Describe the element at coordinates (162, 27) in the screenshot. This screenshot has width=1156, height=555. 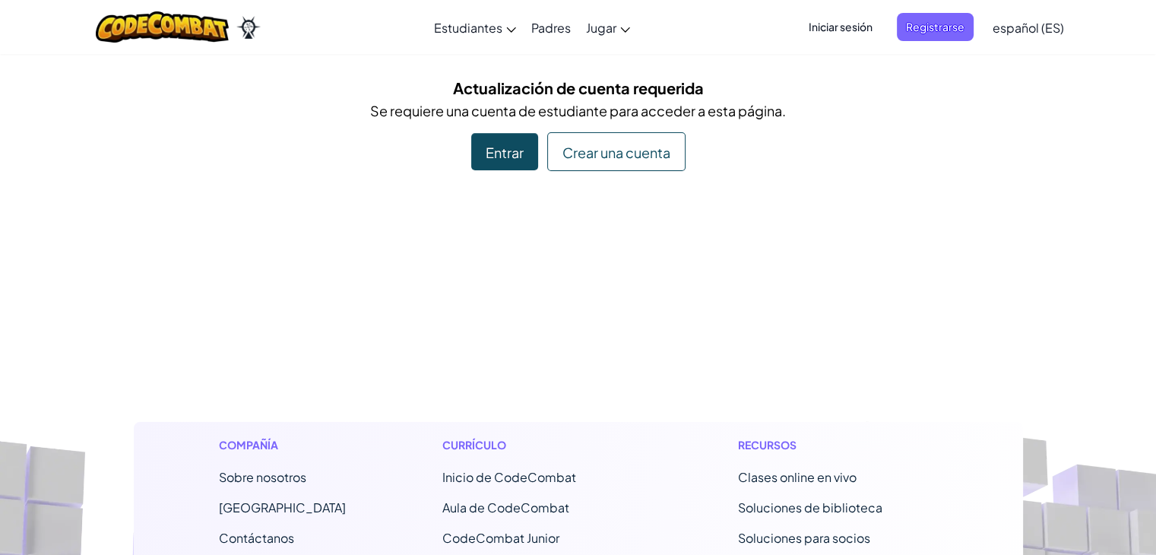
I see `a: Logotipo de CodeCombat` at that location.